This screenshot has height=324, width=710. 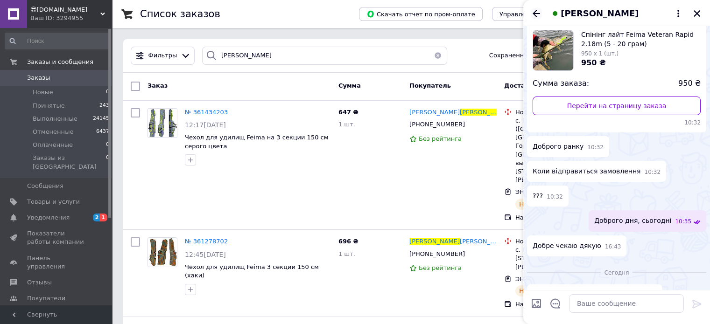 What do you see at coordinates (537, 85) in the screenshot?
I see `span: Доставка и оплата` at bounding box center [537, 85].